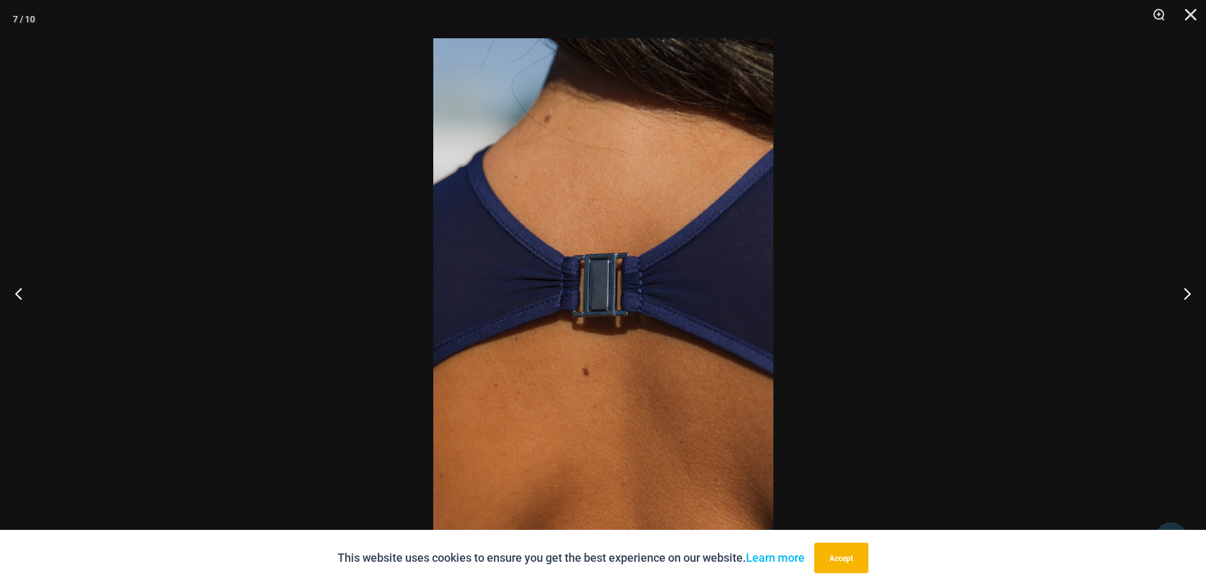 The height and width of the screenshot is (586, 1206). I want to click on button: Accept, so click(841, 558).